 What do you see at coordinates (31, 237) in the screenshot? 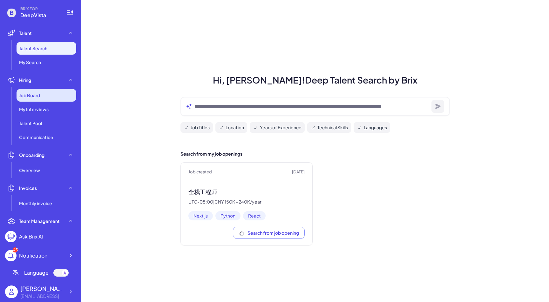
I see `div: Ask Brix AI` at bounding box center [31, 237].